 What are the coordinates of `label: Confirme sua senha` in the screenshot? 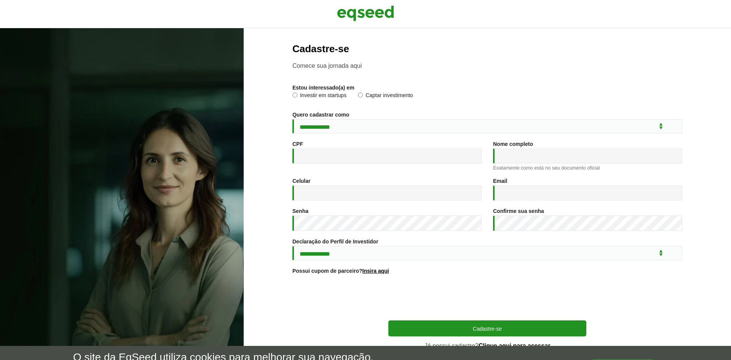 It's located at (518, 211).